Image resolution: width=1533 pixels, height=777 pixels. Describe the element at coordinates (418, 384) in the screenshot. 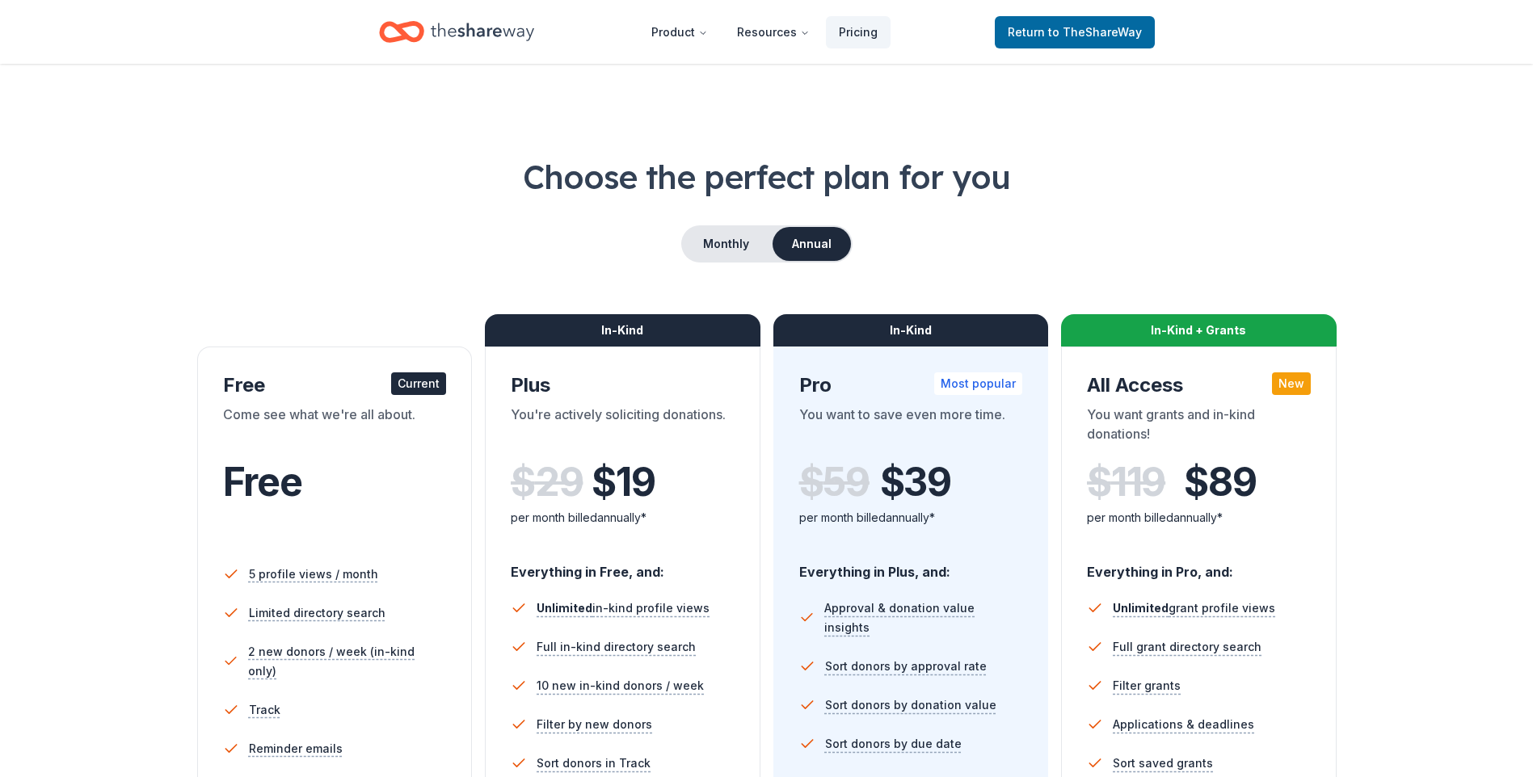

I see `div: Current` at that location.